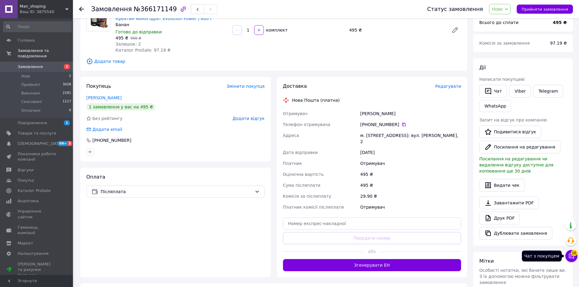  I want to click on span: 99+, so click(63, 143).